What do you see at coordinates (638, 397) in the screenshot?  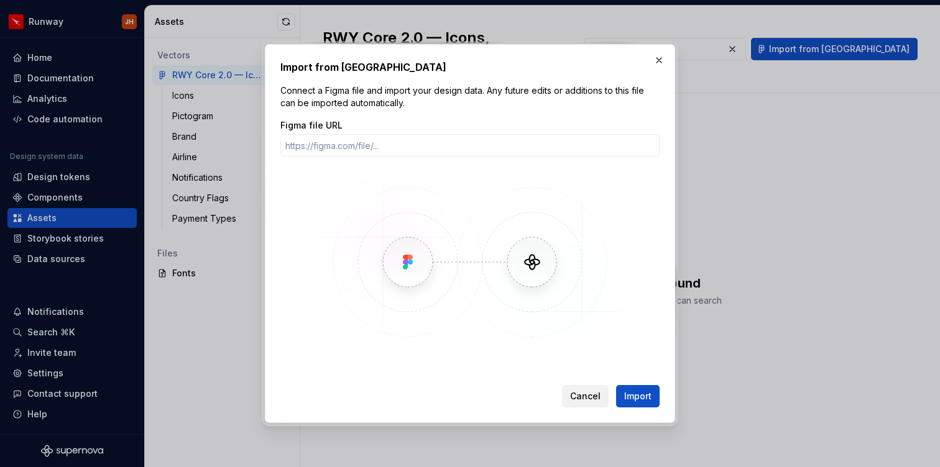 I see `span: Import` at bounding box center [638, 397].